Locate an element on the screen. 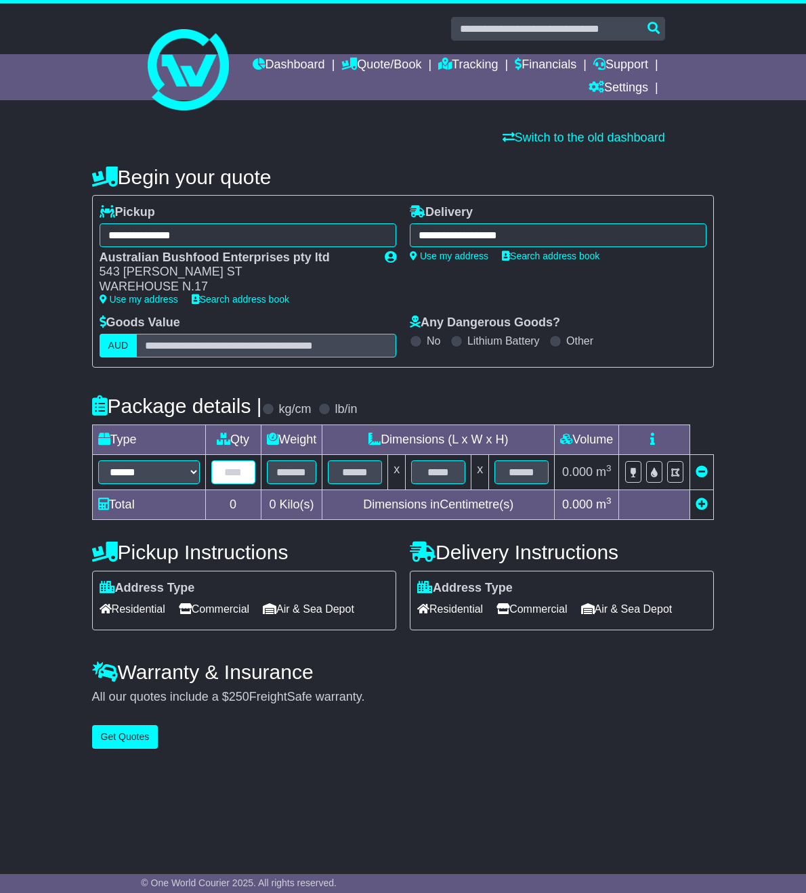 Image resolution: width=806 pixels, height=893 pixels. td: Kilo(s) is located at coordinates (291, 505).